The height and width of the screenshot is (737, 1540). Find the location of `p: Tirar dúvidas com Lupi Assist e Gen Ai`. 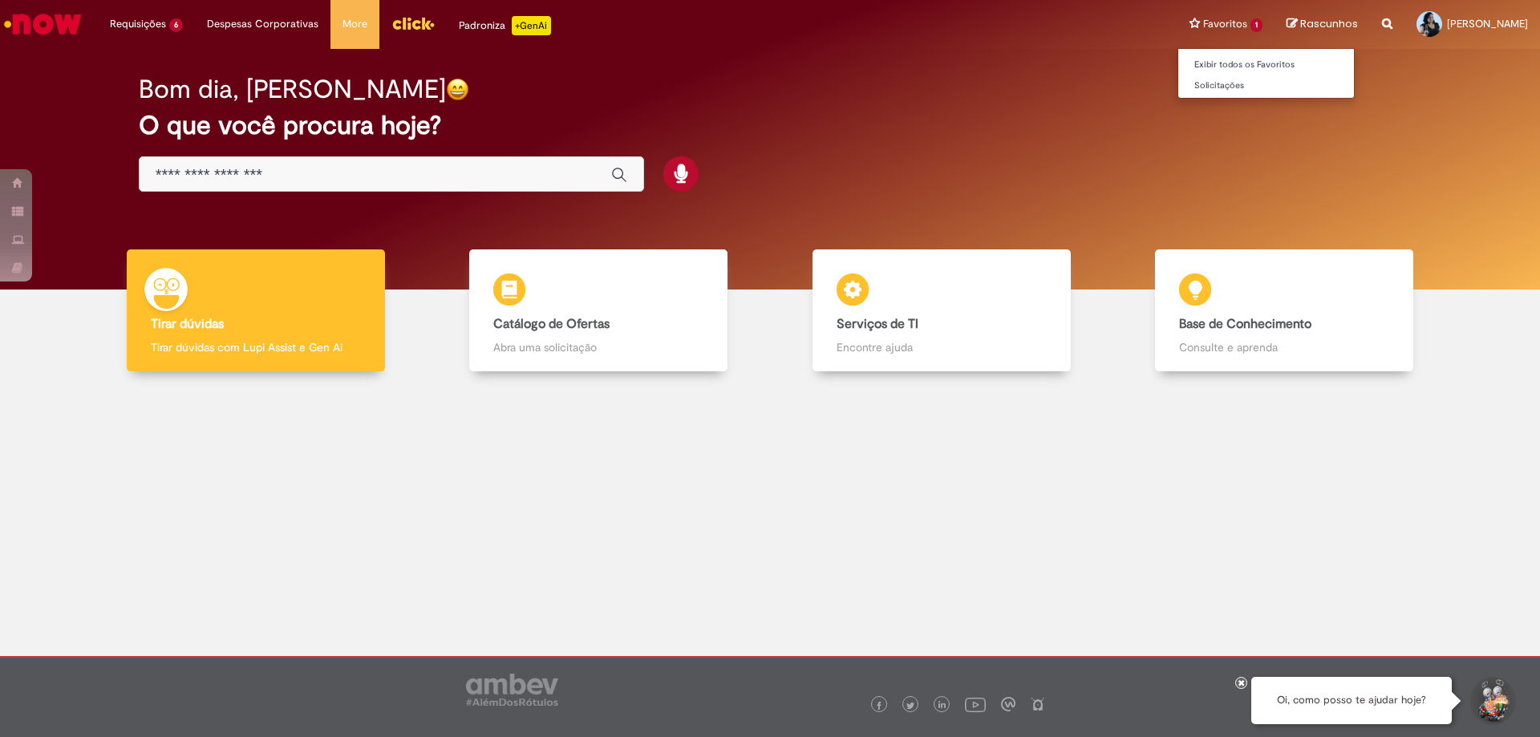

p: Tirar dúvidas com Lupi Assist e Gen Ai is located at coordinates (256, 347).